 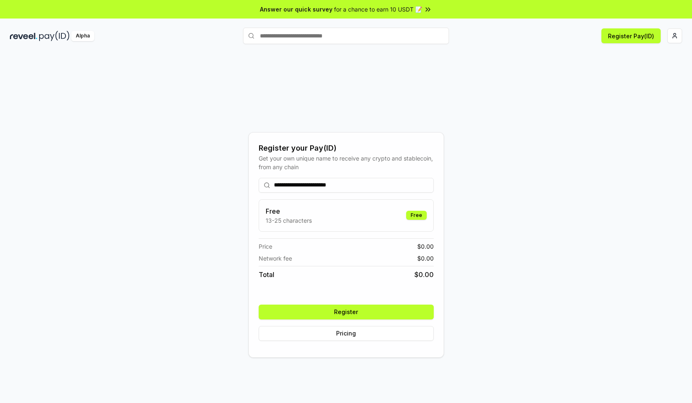 What do you see at coordinates (378, 9) in the screenshot?
I see `span: for a chance to earn 10 USDT 📝` at bounding box center [378, 9].